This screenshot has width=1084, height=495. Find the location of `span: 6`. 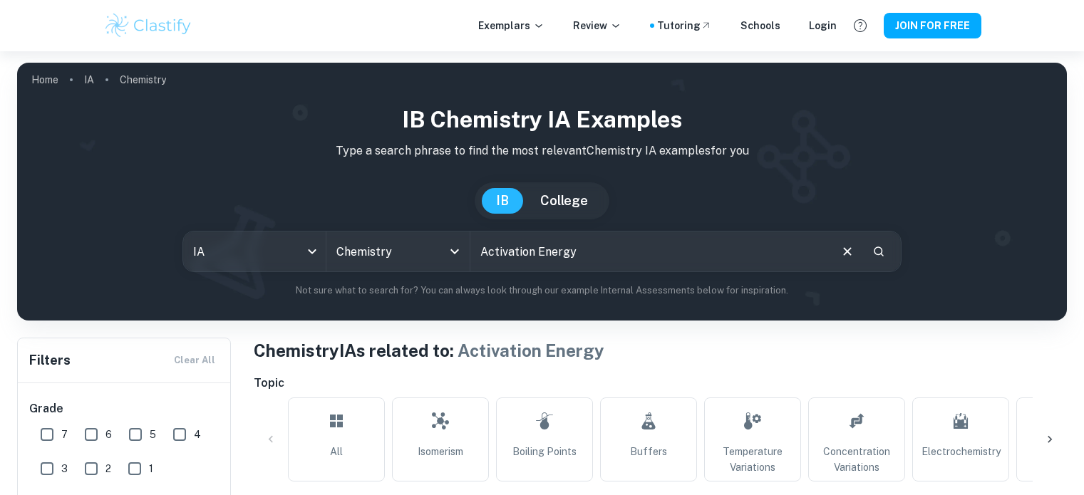

span: 6 is located at coordinates (108, 435).